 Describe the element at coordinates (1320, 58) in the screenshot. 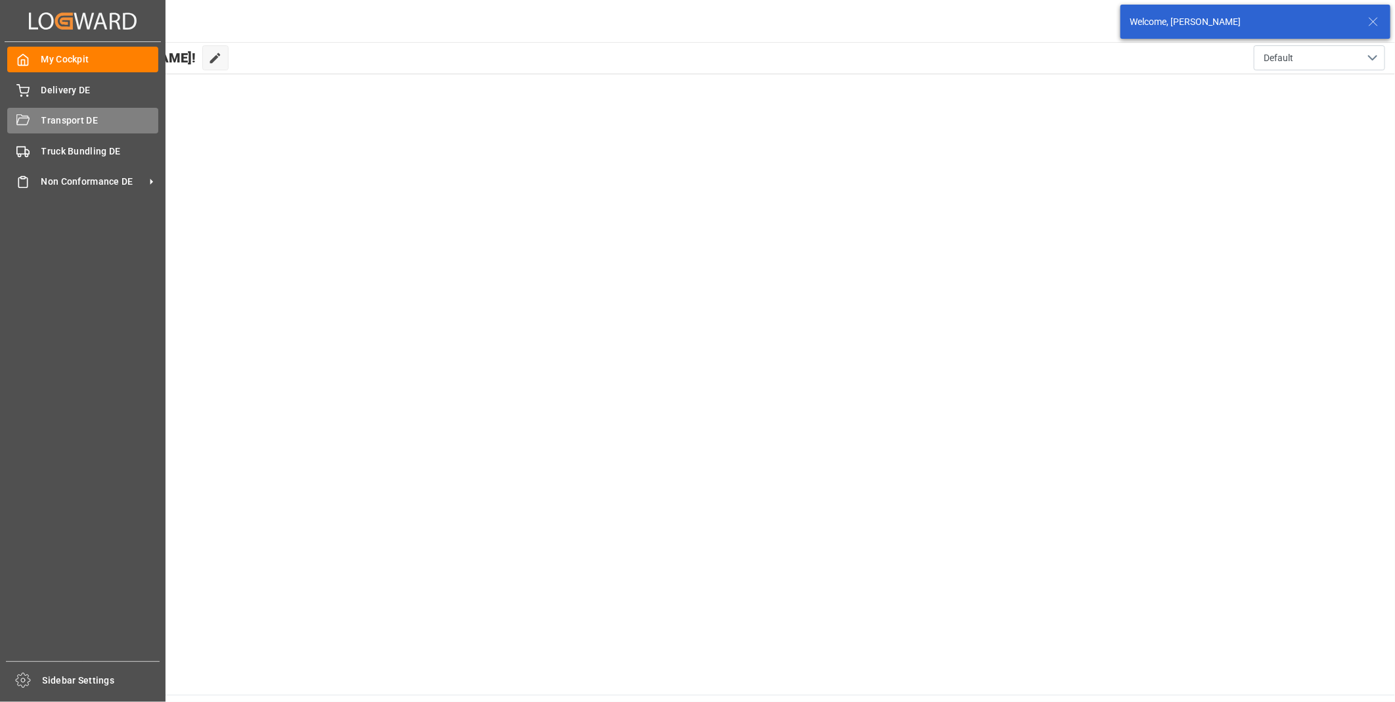

I see `button: open menu` at that location.